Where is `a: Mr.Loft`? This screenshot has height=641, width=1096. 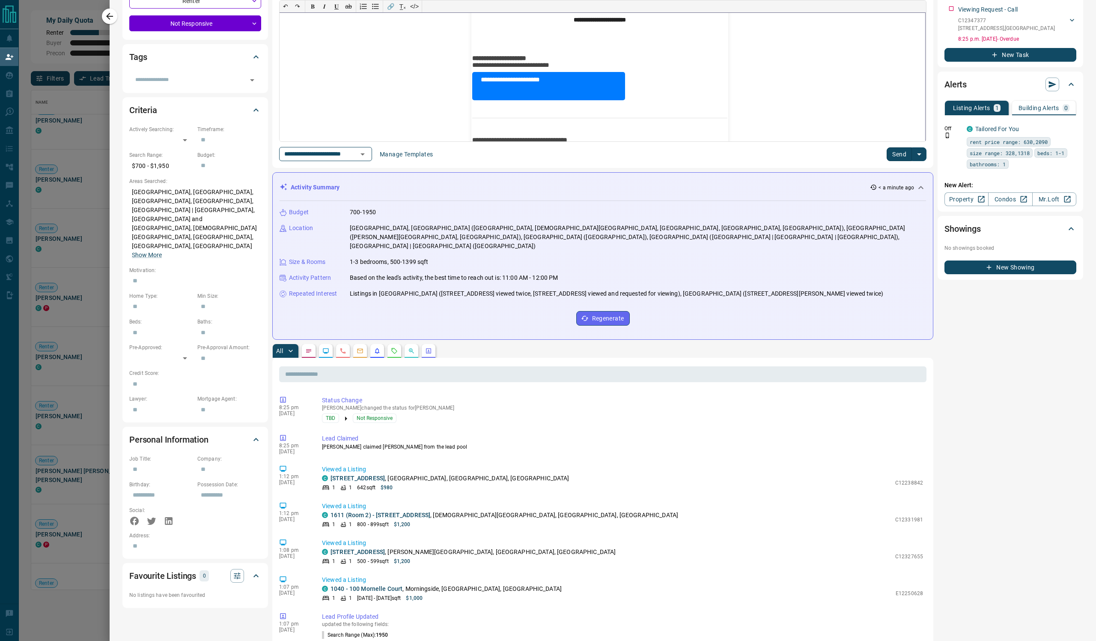
a: Mr.Loft is located at coordinates (1054, 199).